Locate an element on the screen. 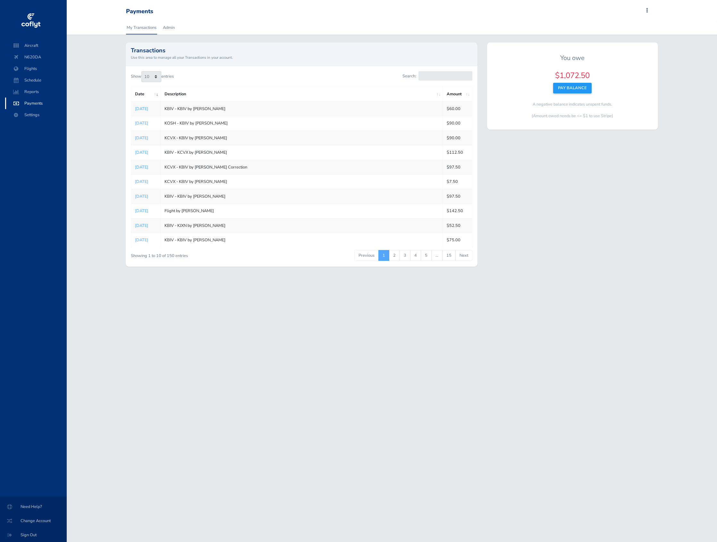 Image resolution: width=717 pixels, height=542 pixels. label: Show entries is located at coordinates (152, 77).